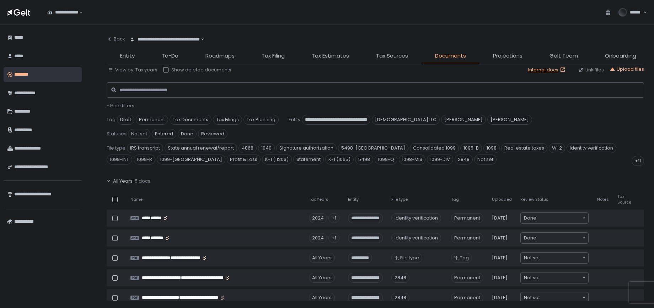 This screenshot has width=654, height=308. Describe the element at coordinates (463, 160) in the screenshot. I see `span: 2848` at that location.